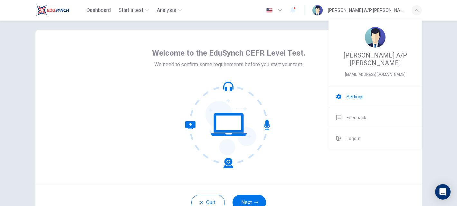 Image resolution: width=457 pixels, height=206 pixels. Describe the element at coordinates (355, 97) in the screenshot. I see `span: Settings` at that location.